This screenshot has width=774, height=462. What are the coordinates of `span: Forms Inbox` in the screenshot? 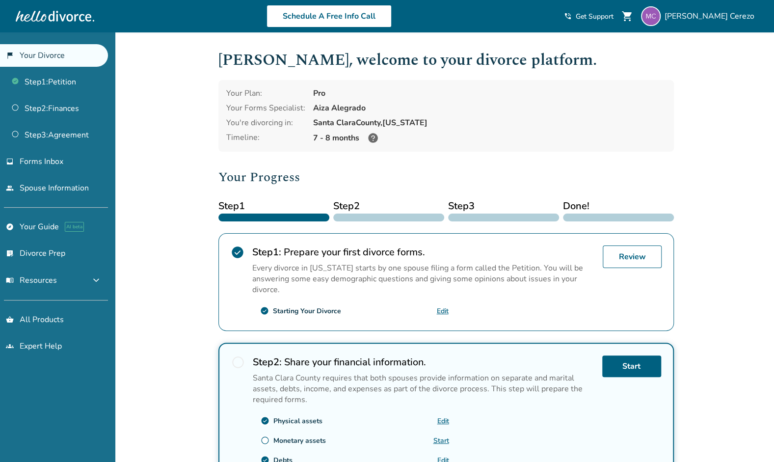 It's located at (41, 162).